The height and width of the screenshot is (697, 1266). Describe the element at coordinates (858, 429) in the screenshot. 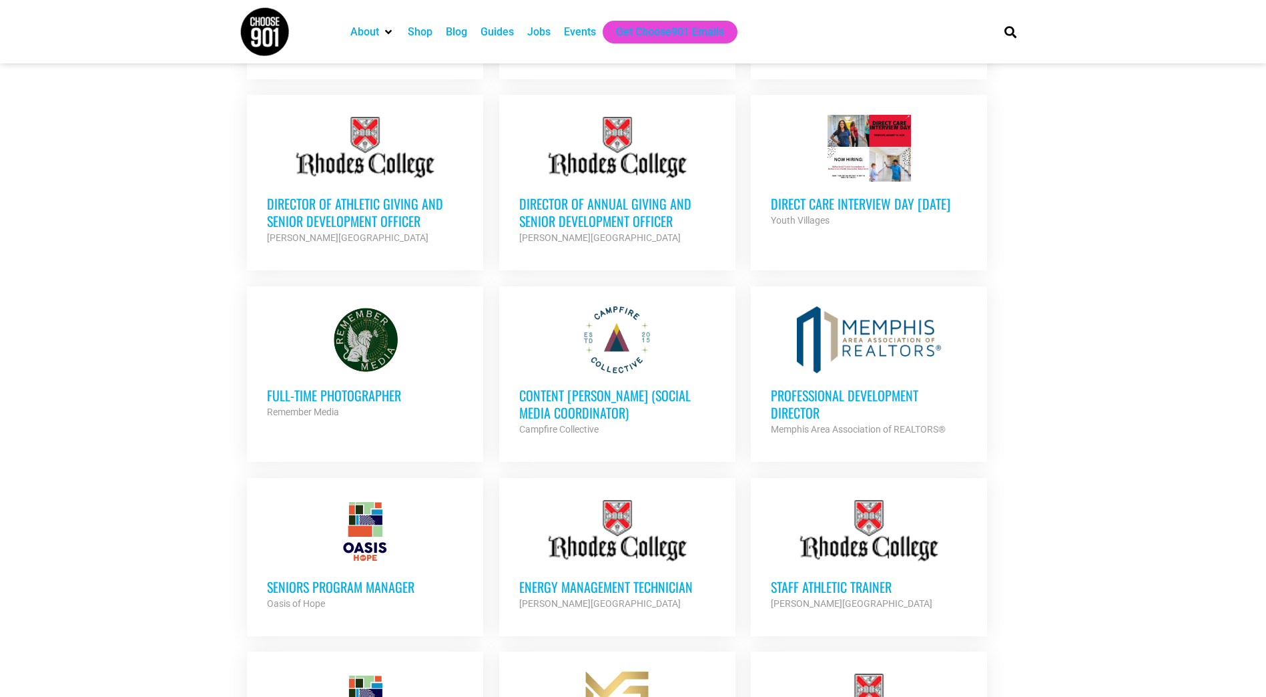

I see `strong: Memphis Area Association of REALTORS®` at that location.